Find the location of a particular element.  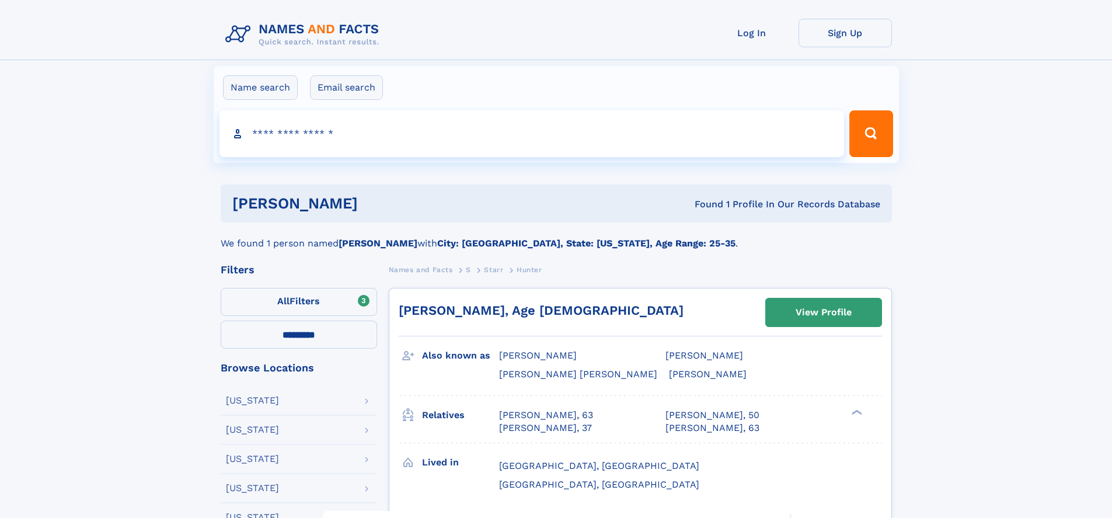

div: Found 1 Profile In Our Records Database is located at coordinates (703, 204).